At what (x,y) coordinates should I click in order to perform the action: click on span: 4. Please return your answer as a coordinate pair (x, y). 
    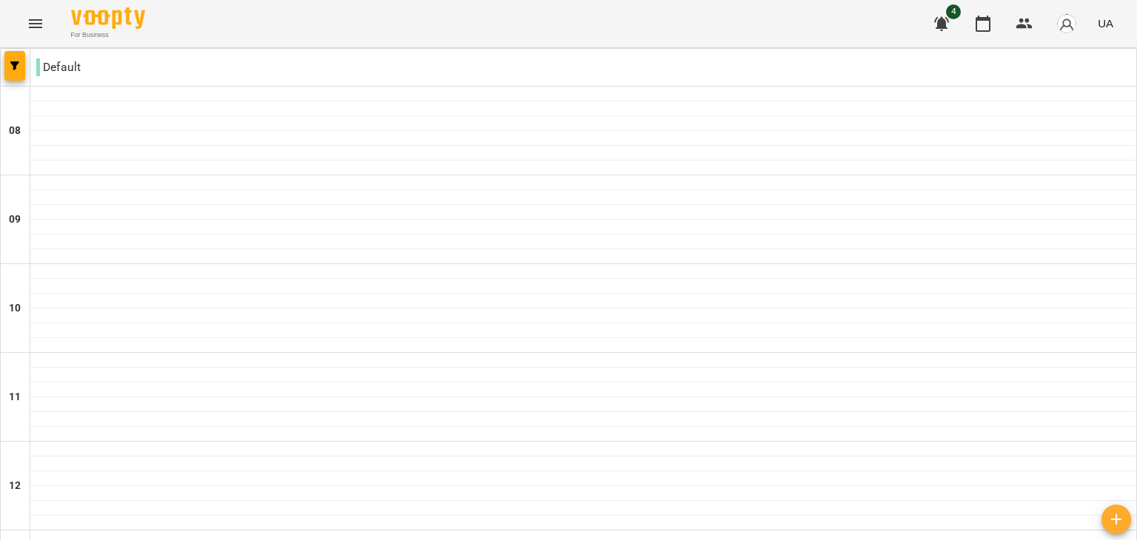
    Looking at the image, I should click on (953, 12).